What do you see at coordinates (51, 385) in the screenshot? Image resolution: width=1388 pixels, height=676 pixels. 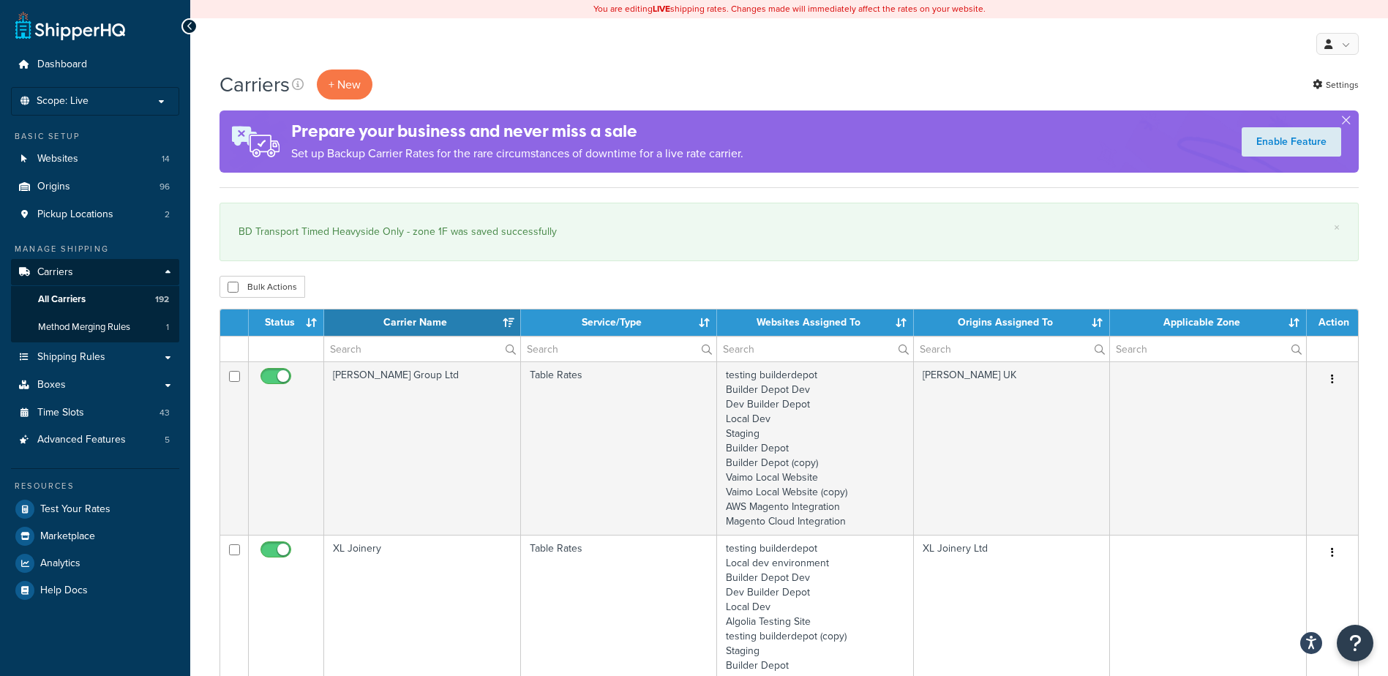 I see `span: Boxes` at bounding box center [51, 385].